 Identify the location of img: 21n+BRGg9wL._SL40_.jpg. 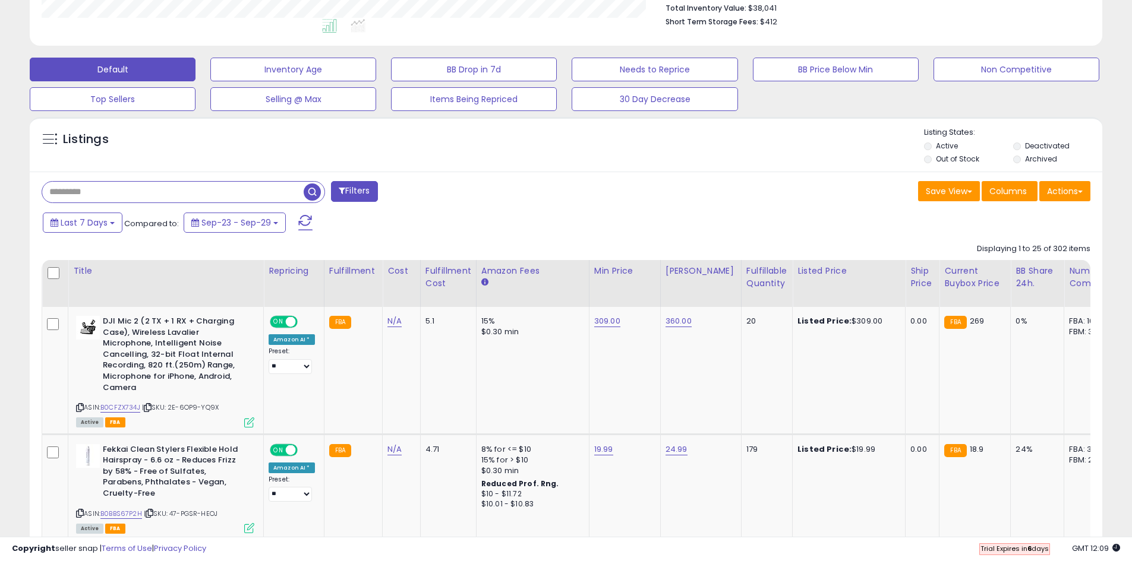
(88, 456).